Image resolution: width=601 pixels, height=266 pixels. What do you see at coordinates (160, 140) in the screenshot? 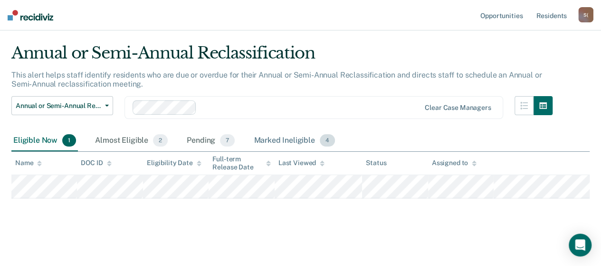
I see `span: 2` at bounding box center [160, 140].